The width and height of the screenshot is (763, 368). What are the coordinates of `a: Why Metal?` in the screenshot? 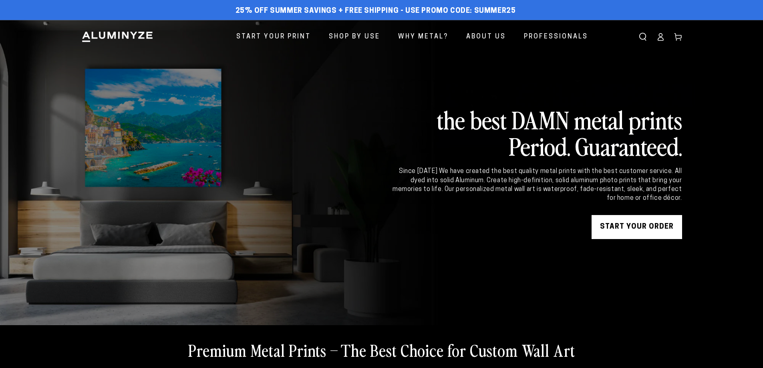 It's located at (423, 37).